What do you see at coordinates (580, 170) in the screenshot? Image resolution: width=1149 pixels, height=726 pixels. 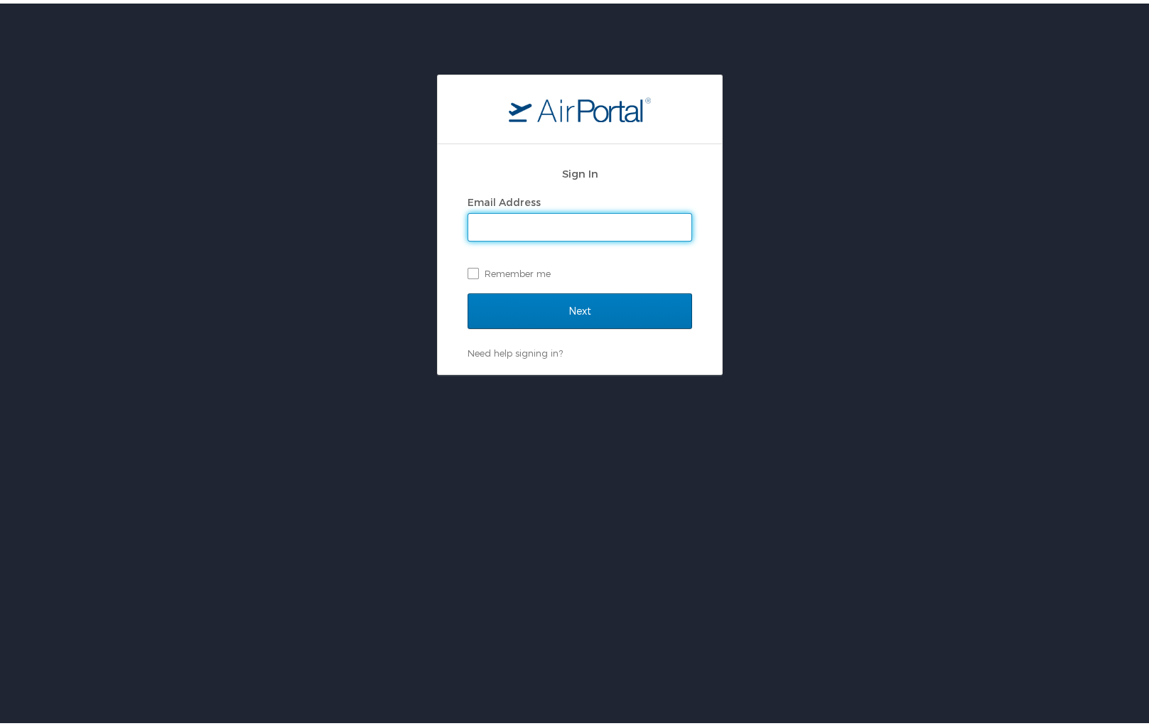 I see `h2: Sign In` at bounding box center [580, 170].